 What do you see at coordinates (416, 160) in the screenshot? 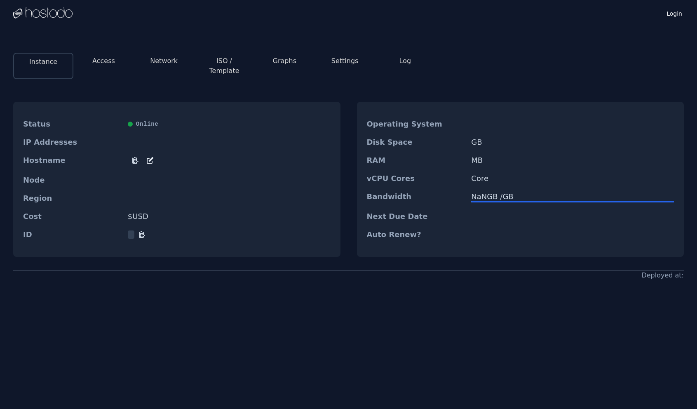
I see `dt: RAM` at bounding box center [416, 160].